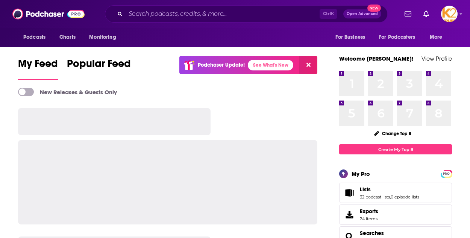  I want to click on button: Open AdvancedNew, so click(362, 14).